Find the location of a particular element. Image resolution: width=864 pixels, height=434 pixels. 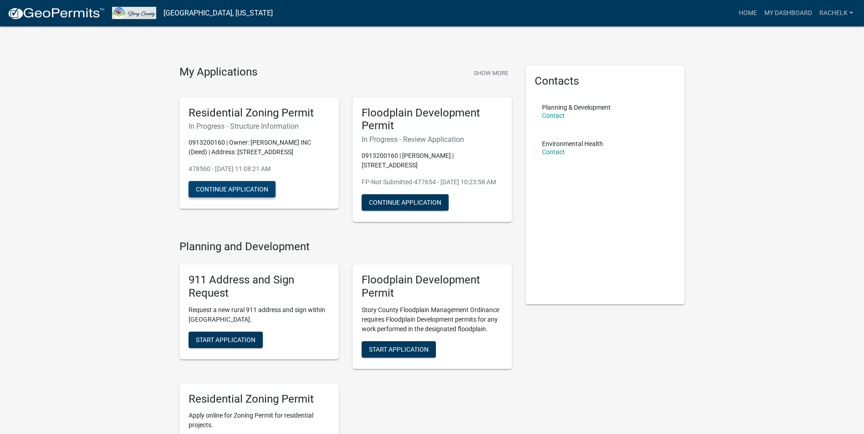

h4: My Applications is located at coordinates (218, 72).